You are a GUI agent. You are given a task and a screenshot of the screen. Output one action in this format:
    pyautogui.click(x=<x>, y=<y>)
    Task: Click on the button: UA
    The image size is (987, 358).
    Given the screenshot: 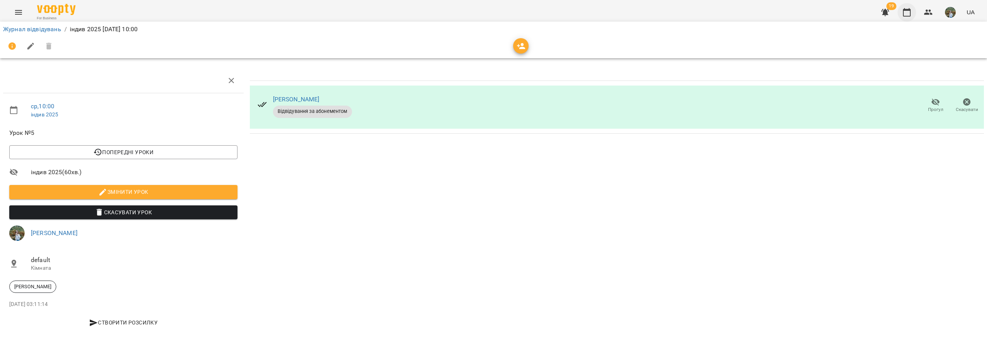 What is the action you would take?
    pyautogui.click(x=971, y=12)
    